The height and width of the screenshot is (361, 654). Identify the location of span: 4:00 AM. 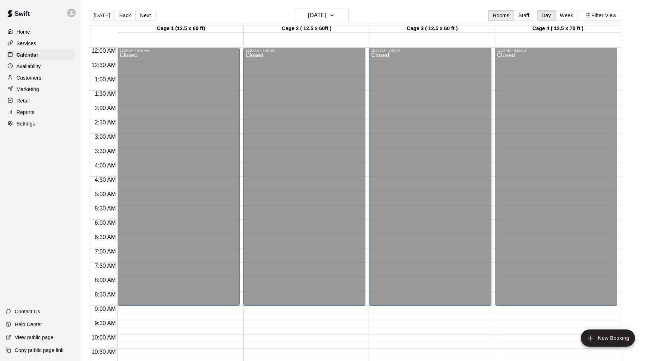
(105, 165).